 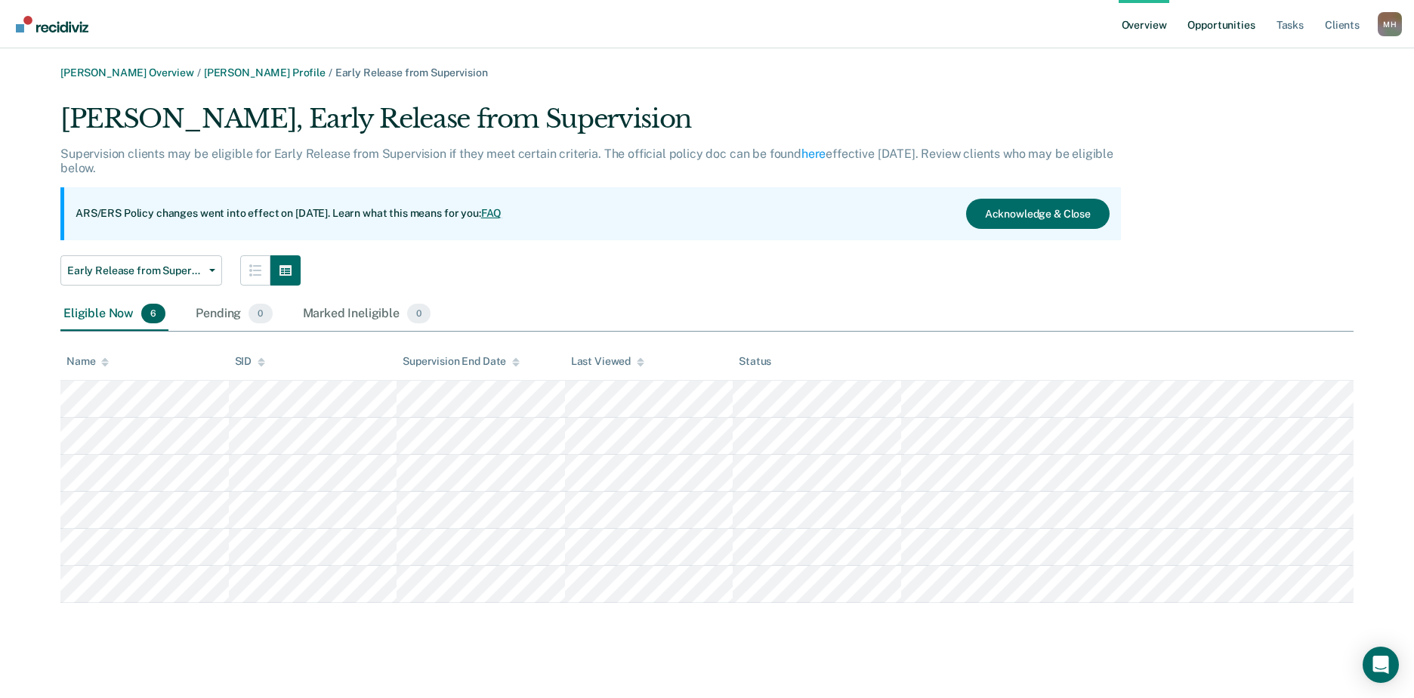 I want to click on button: Profile dropdown button, so click(x=1390, y=24).